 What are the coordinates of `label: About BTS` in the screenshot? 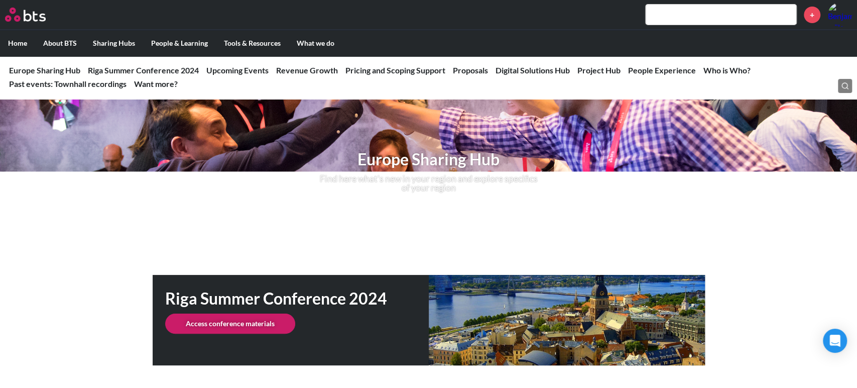 It's located at (60, 43).